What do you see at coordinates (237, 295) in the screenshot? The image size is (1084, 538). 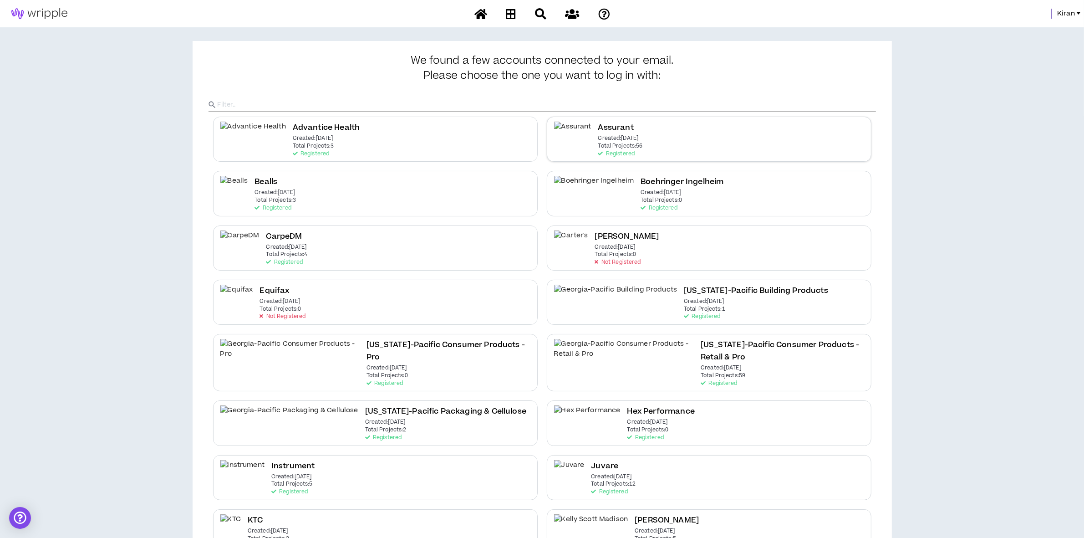 I see `img: Equifax` at bounding box center [237, 295].